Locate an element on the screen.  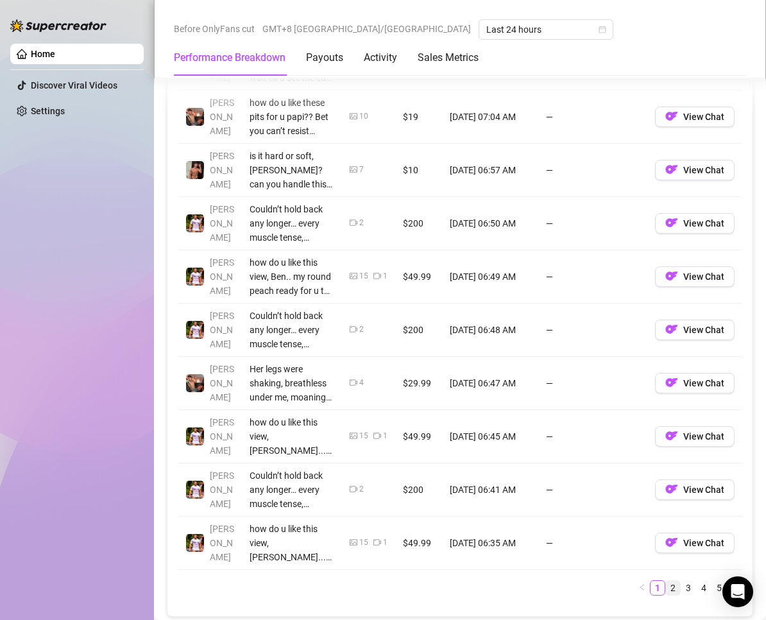
span: calendar is located at coordinates (603, 30).